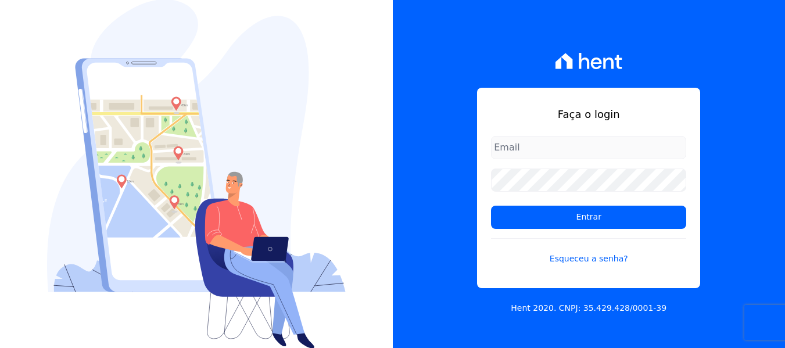 Image resolution: width=785 pixels, height=348 pixels. I want to click on p: Hent 2020. CNPJ: 35.429.428/0001-39, so click(589, 308).